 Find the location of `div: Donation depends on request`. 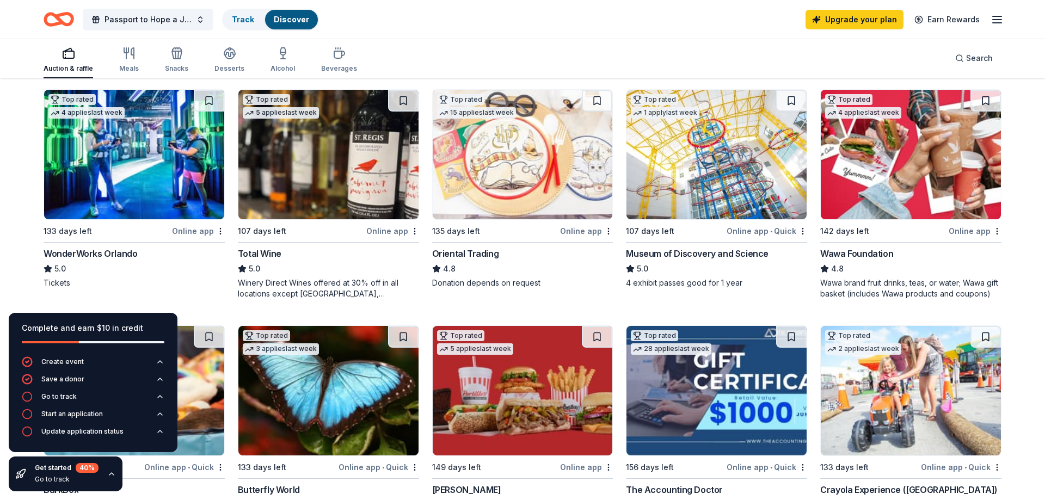

div: Donation depends on request is located at coordinates (523, 283).